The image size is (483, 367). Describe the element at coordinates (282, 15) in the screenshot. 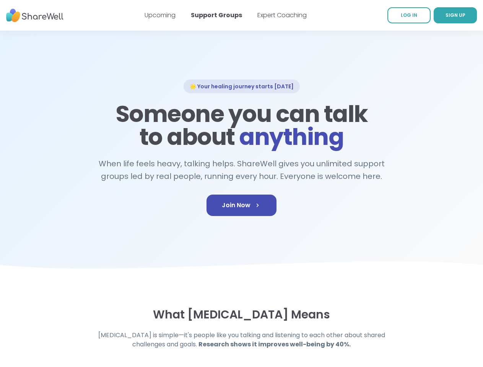

I see `a: Expert Coaching` at that location.